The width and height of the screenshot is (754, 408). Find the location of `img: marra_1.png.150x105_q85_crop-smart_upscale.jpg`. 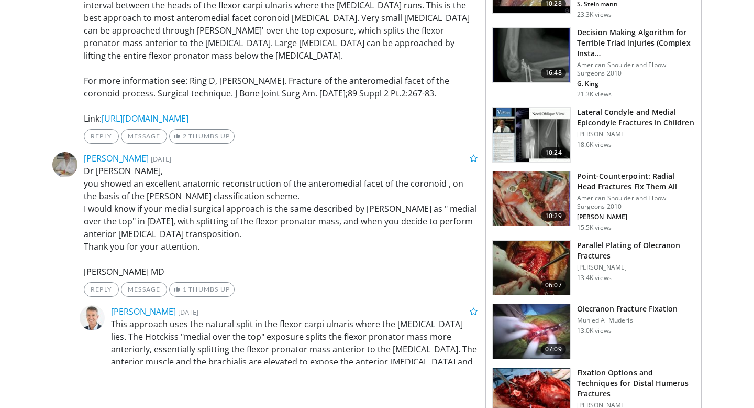

img: marra_1.png.150x105_q85_crop-smart_upscale.jpg is located at coordinates (532, 199).